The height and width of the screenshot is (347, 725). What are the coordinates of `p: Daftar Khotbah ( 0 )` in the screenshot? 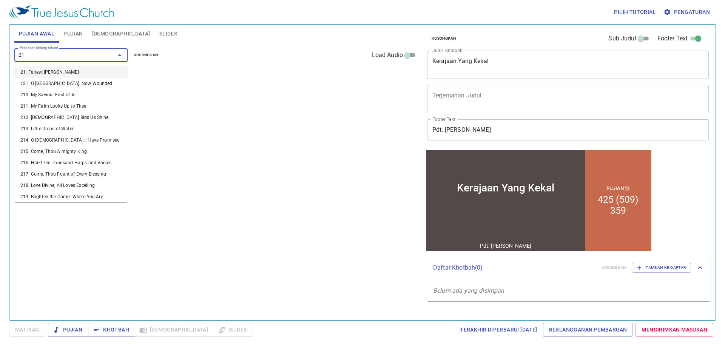 It's located at (514, 268).